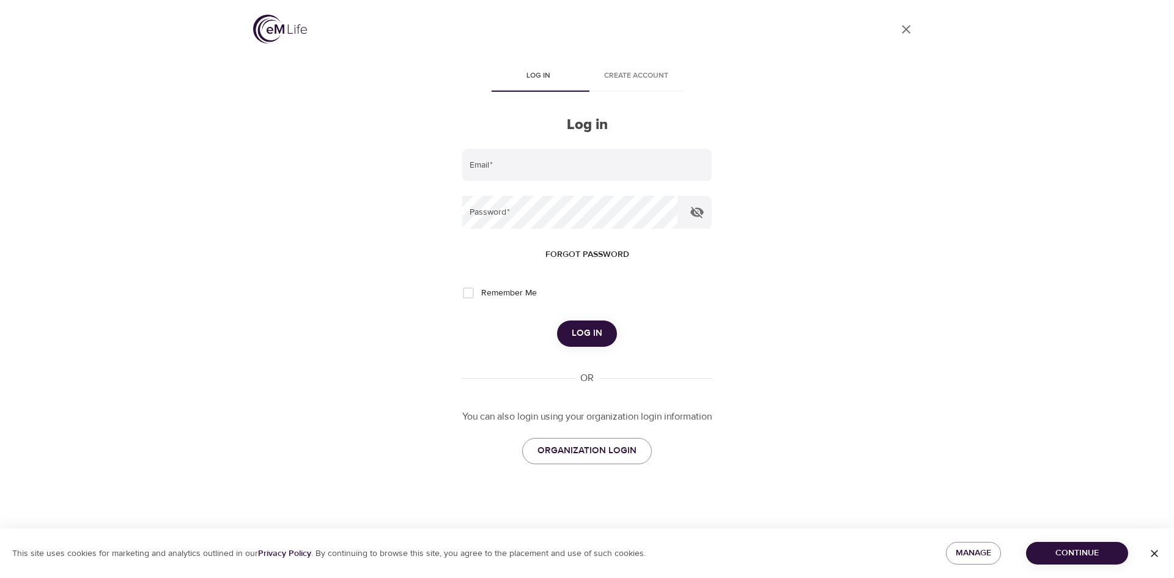 This screenshot has height=578, width=1174. Describe the element at coordinates (587, 333) in the screenshot. I see `button: Log in` at that location.